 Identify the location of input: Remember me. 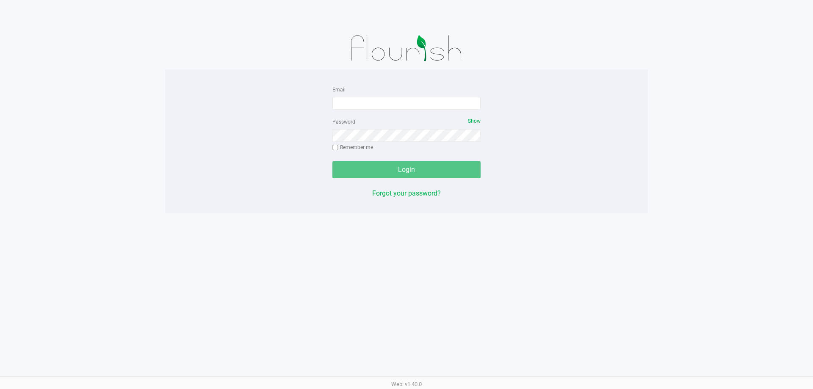
(335, 148).